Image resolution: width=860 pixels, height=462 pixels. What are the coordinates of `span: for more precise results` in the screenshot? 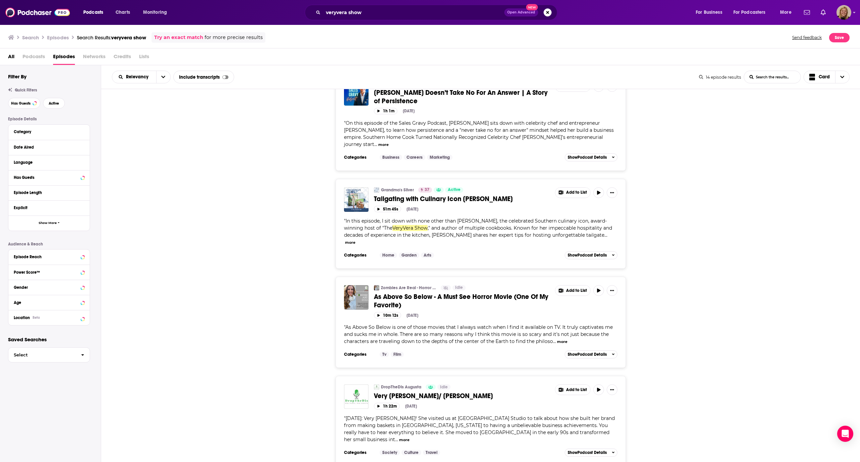 It's located at (234, 37).